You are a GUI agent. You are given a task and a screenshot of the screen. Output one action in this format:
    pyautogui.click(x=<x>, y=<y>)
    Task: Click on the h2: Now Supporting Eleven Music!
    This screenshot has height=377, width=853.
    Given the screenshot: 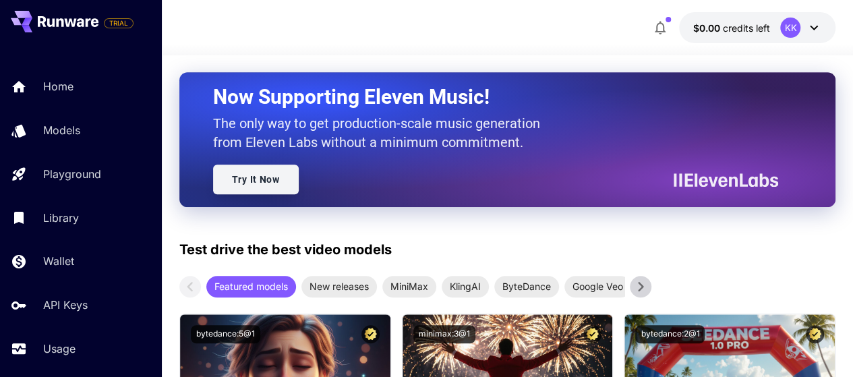 What is the action you would take?
    pyautogui.click(x=491, y=97)
    